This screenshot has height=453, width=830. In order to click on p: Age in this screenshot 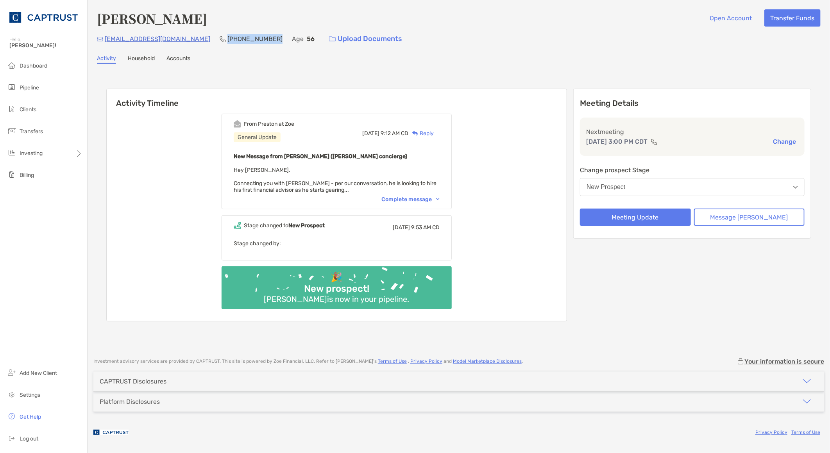, I will do `click(298, 39)`.